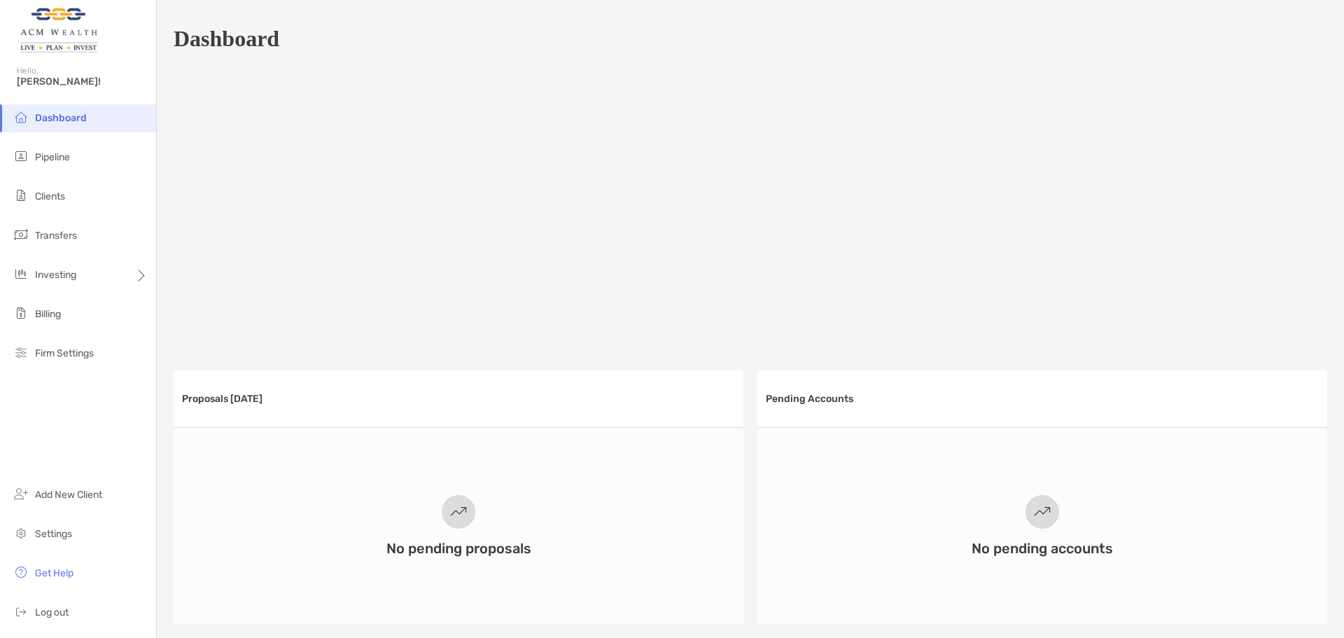 The width and height of the screenshot is (1344, 638). Describe the element at coordinates (21, 235) in the screenshot. I see `img: transfers icon` at that location.